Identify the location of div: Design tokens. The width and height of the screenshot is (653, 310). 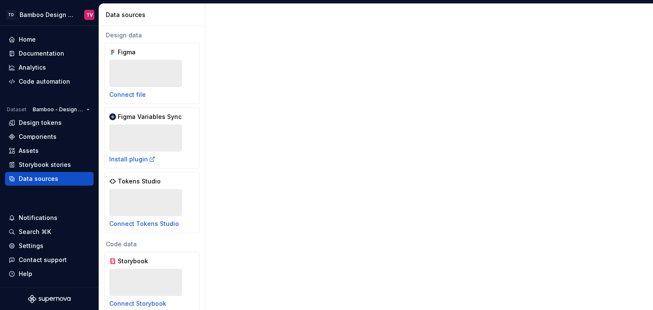
(40, 123).